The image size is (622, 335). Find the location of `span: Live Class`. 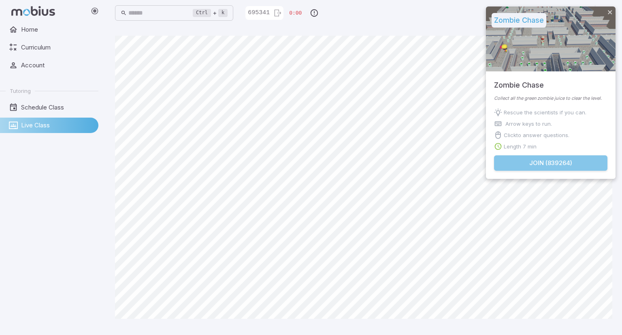

span: Live Class is located at coordinates (57, 125).